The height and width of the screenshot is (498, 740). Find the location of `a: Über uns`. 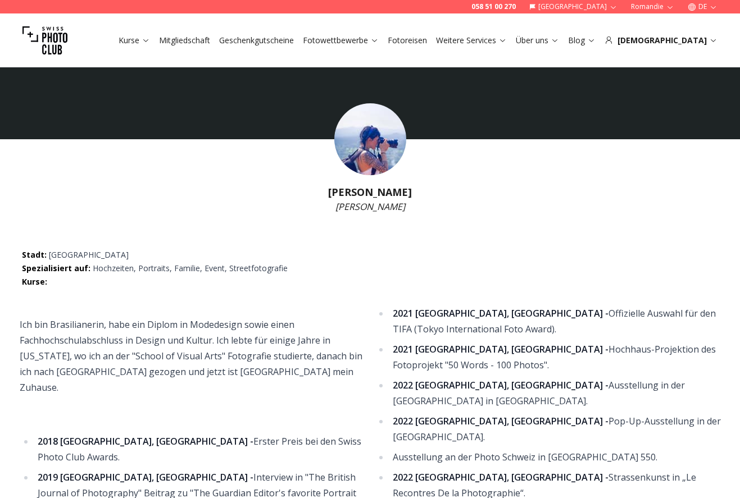

a: Über uns is located at coordinates (537, 40).